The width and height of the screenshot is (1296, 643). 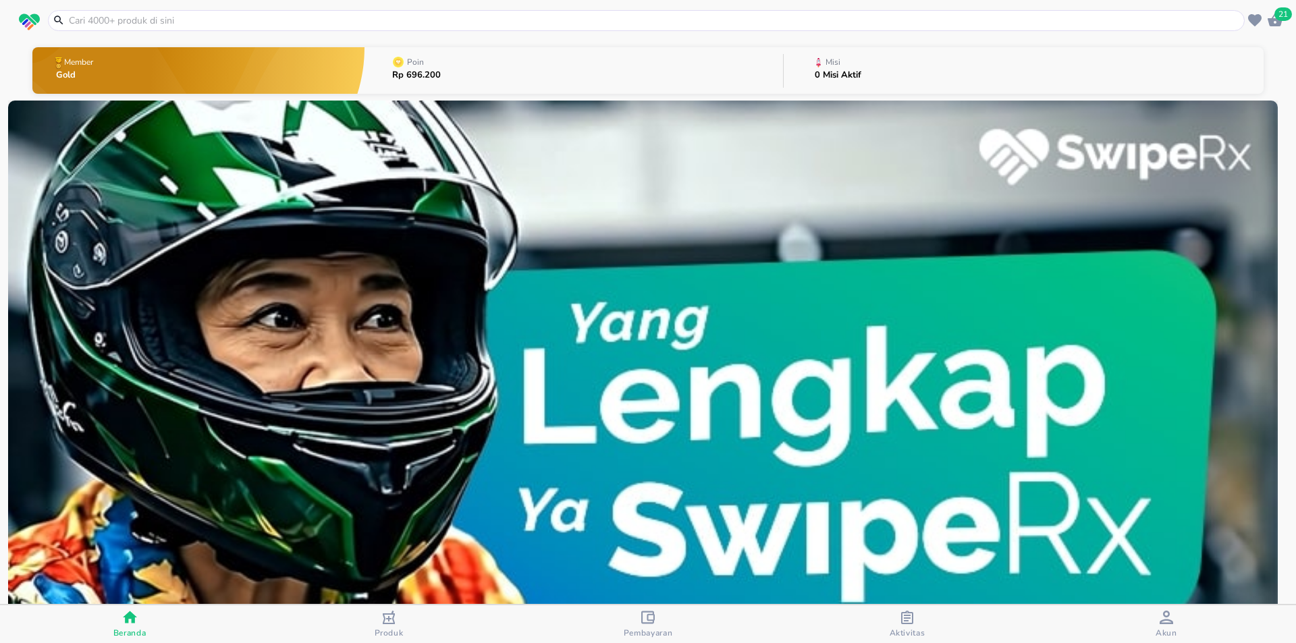 I want to click on p: Gold, so click(x=76, y=75).